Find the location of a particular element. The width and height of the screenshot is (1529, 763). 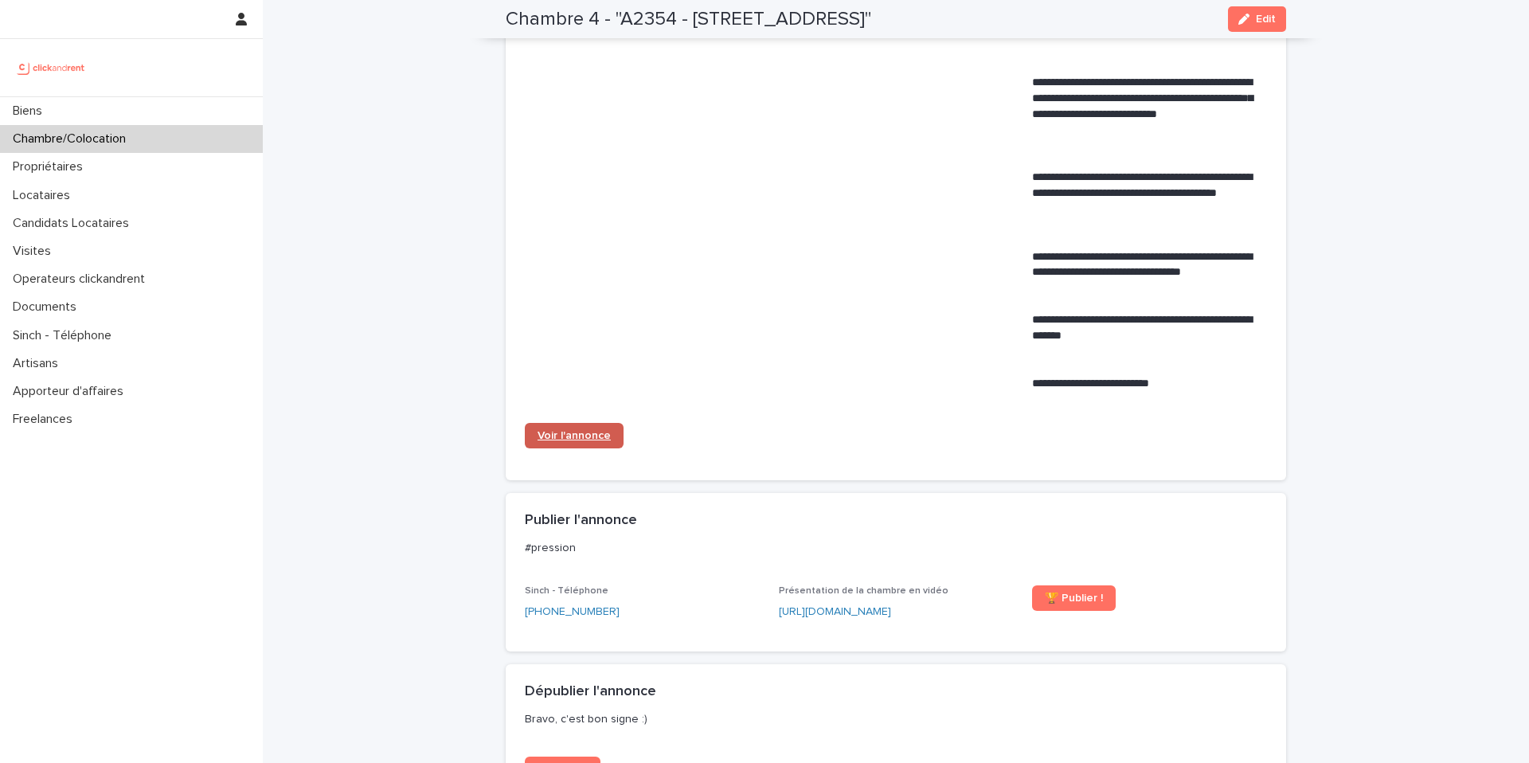

p: Artisans is located at coordinates (38, 363).